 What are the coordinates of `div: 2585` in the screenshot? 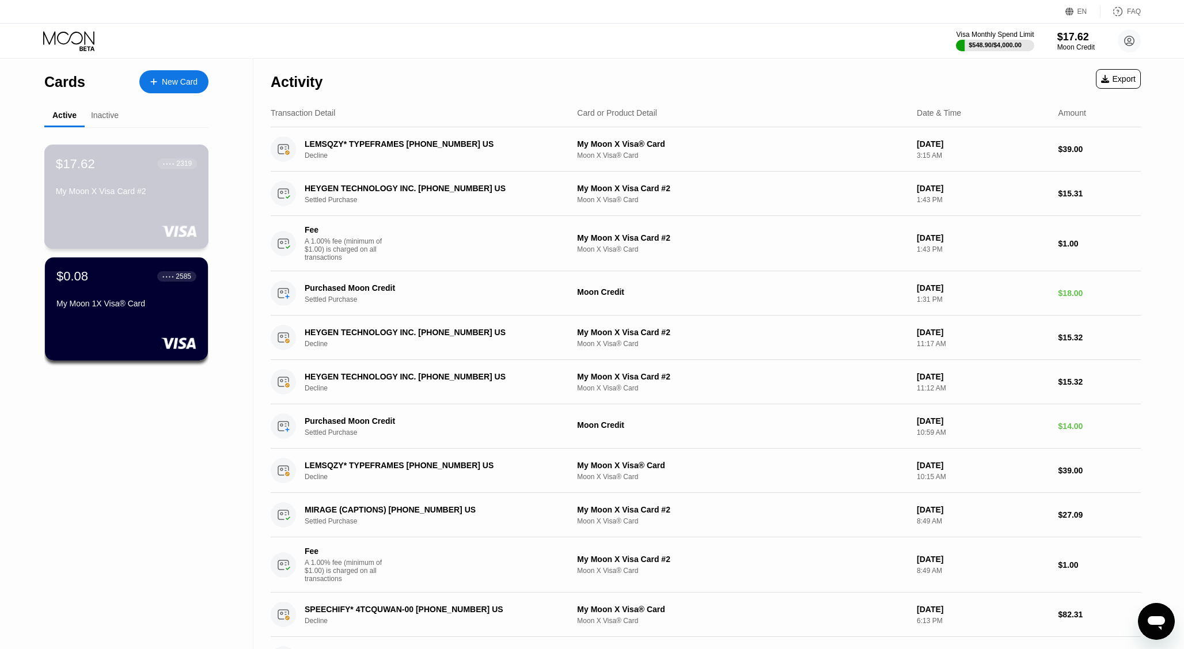 It's located at (183, 276).